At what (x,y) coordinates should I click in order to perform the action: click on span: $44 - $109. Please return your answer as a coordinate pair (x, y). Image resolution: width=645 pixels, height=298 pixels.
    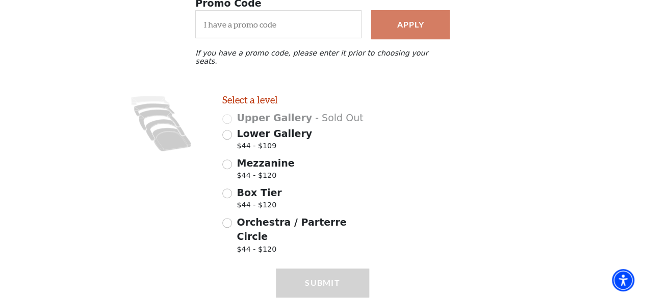
    Looking at the image, I should click on (274, 147).